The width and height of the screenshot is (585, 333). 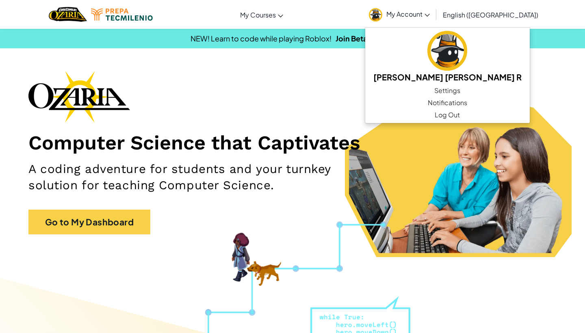 I want to click on a: Go to My Dashboard, so click(x=89, y=222).